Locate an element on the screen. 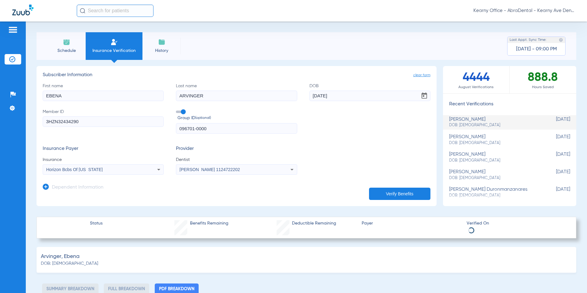 The height and width of the screenshot is (293, 587). img: History is located at coordinates (162, 42).